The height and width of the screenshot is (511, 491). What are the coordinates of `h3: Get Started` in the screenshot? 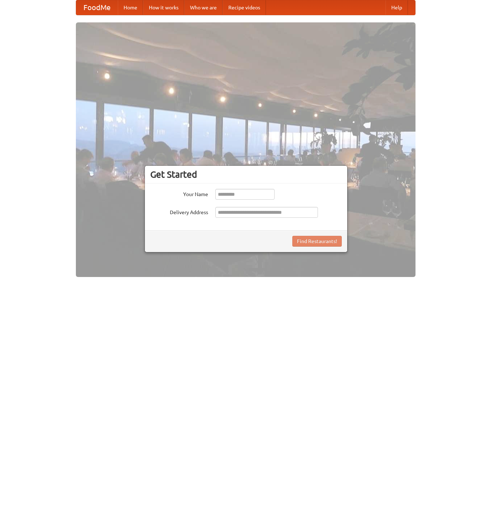 It's located at (246, 174).